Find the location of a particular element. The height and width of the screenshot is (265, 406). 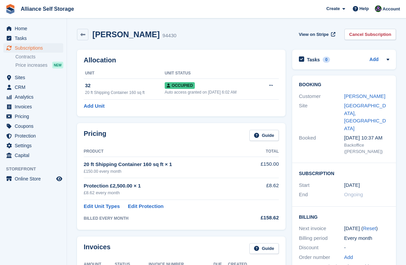

div: 94430 is located at coordinates (170, 36).